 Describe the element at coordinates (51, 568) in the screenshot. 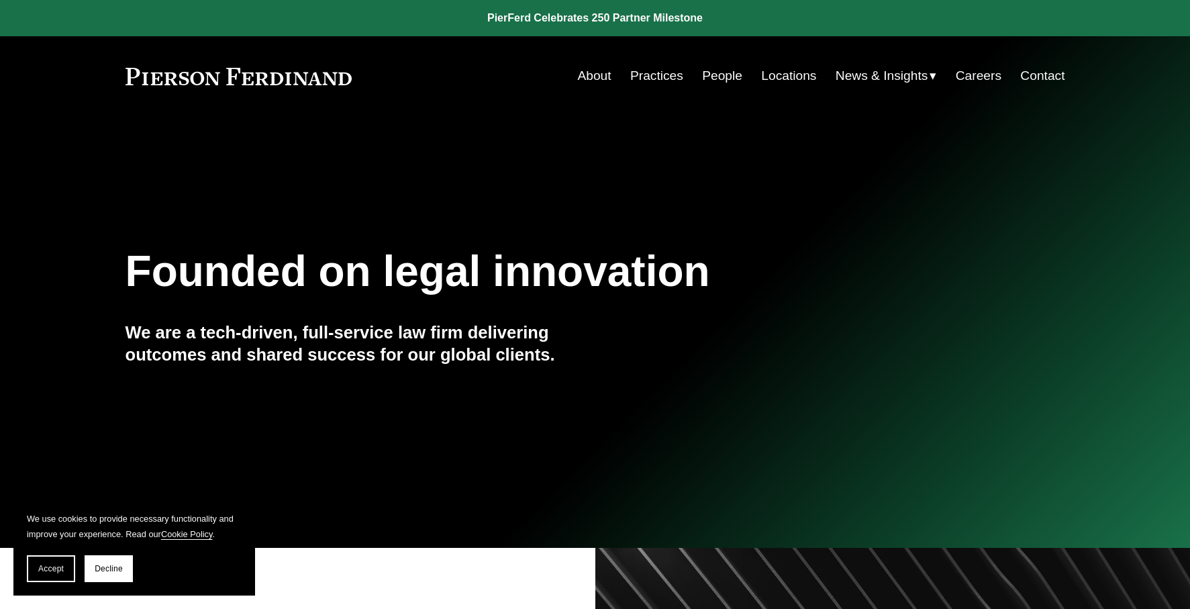

I see `span: Accept` at that location.